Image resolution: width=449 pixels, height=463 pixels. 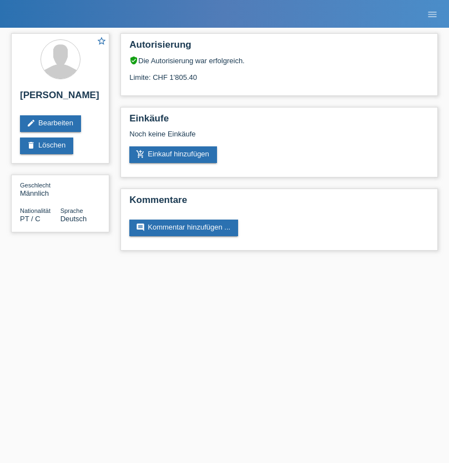 What do you see at coordinates (47, 146) in the screenshot?
I see `a: deleteLöschen` at bounding box center [47, 146].